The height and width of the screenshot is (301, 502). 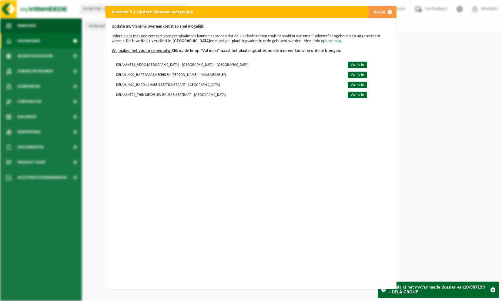 What do you see at coordinates (227, 51) in the screenshot?
I see `b: Klik op de knop "Vul nu in" naast het plaatsingsadres om de overeenkomst in orde te brengen.` at bounding box center [227, 51].